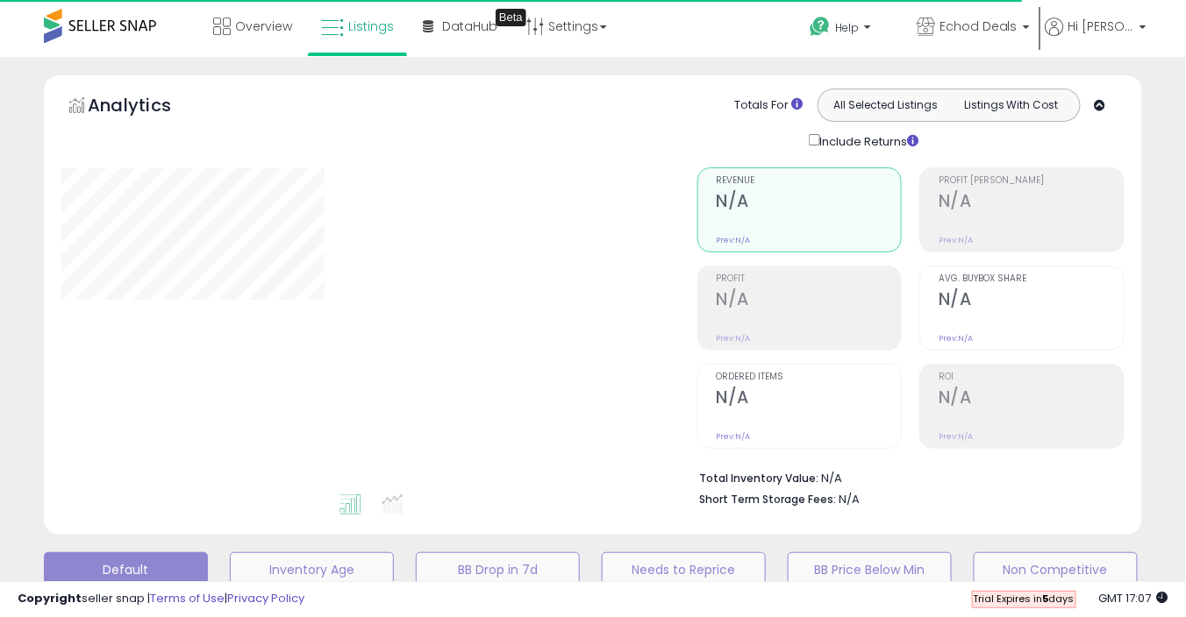 This screenshot has width=1186, height=617. I want to click on span: Listings, so click(371, 26).